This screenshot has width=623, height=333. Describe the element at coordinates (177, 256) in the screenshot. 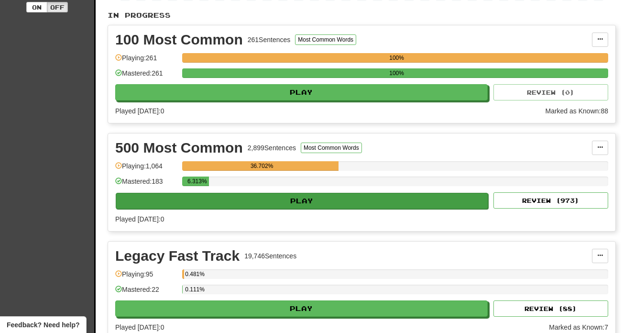

I see `div: Legacy Fast Track` at that location.